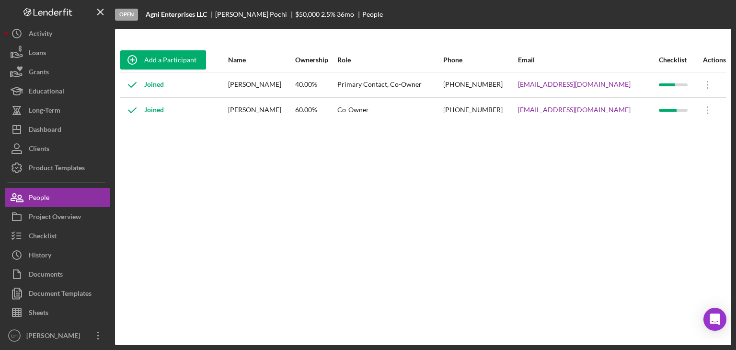  What do you see at coordinates (39, 150) in the screenshot?
I see `div: Clients` at bounding box center [39, 150].